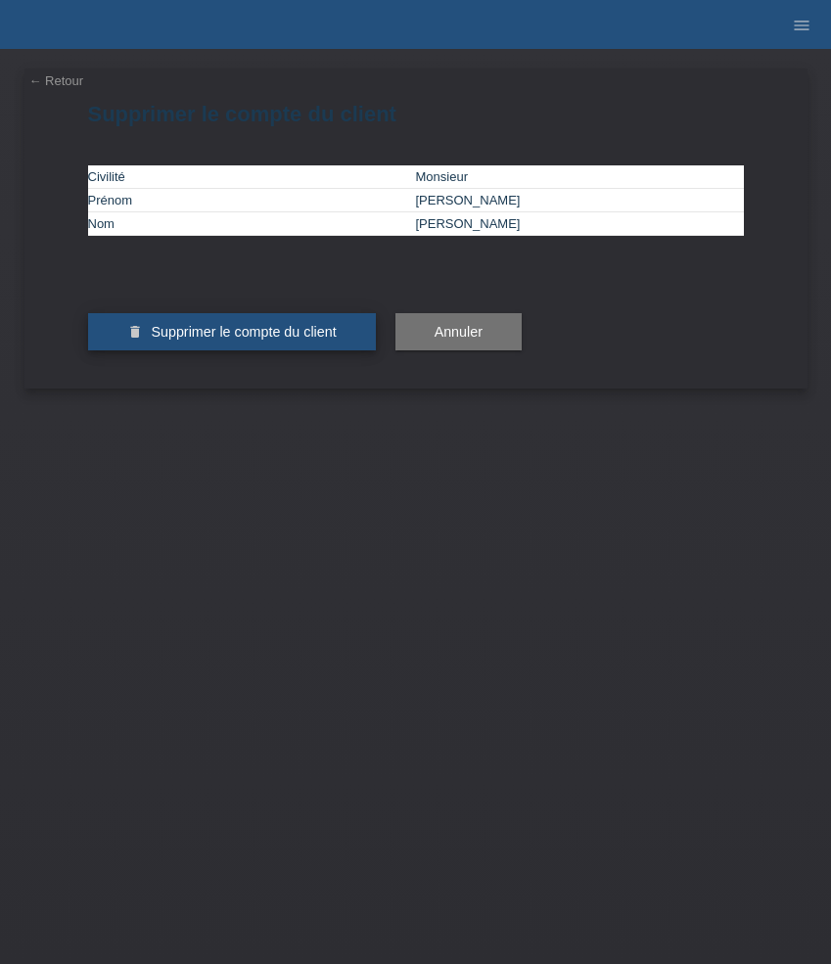  What do you see at coordinates (579, 177) in the screenshot?
I see `td: Monsieur` at bounding box center [579, 177].